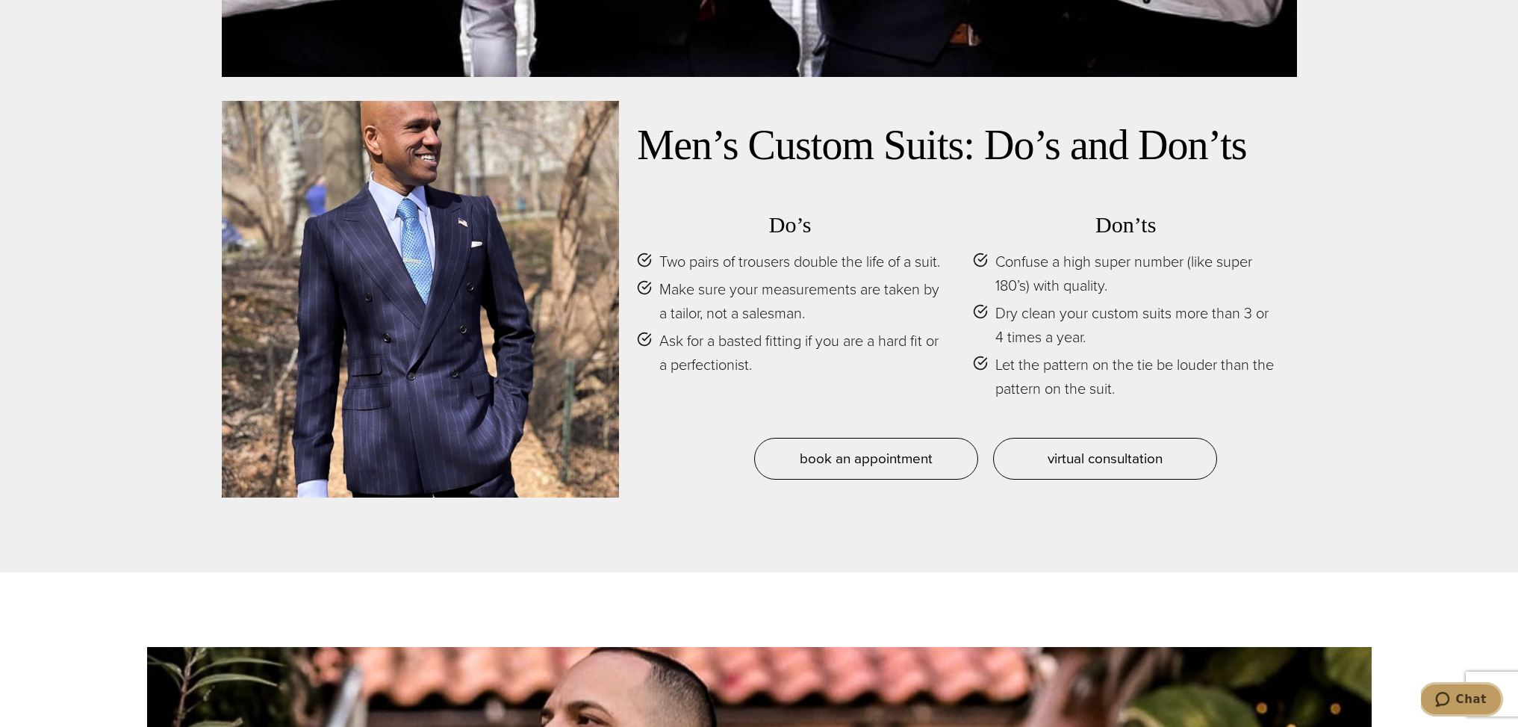 This screenshot has width=1518, height=727. I want to click on span: virtual consultation, so click(1105, 458).